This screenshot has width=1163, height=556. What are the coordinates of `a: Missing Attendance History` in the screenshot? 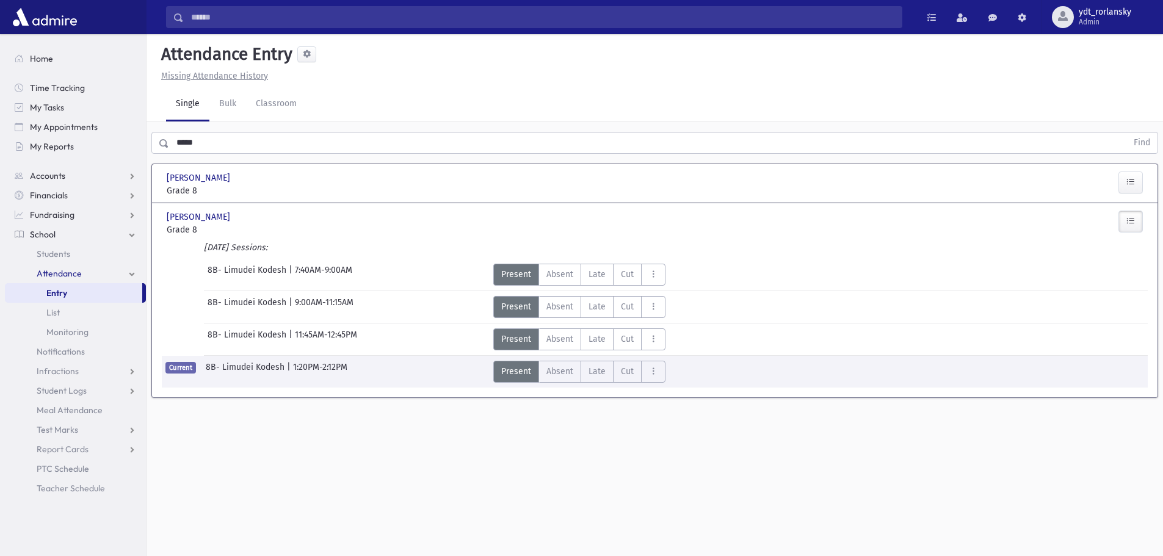 It's located at (212, 76).